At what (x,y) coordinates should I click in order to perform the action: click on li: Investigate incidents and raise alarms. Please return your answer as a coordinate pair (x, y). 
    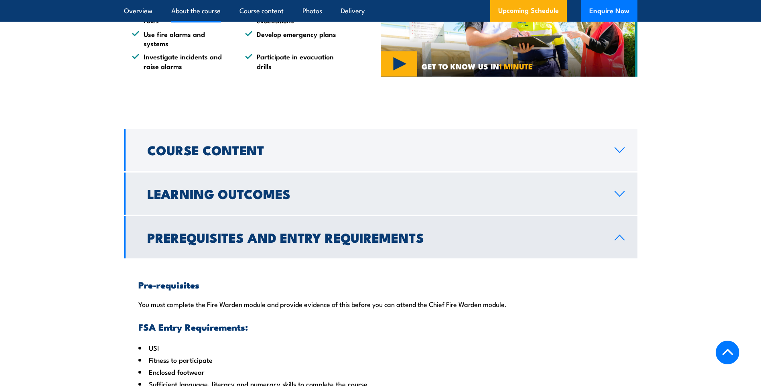
    Looking at the image, I should click on (181, 61).